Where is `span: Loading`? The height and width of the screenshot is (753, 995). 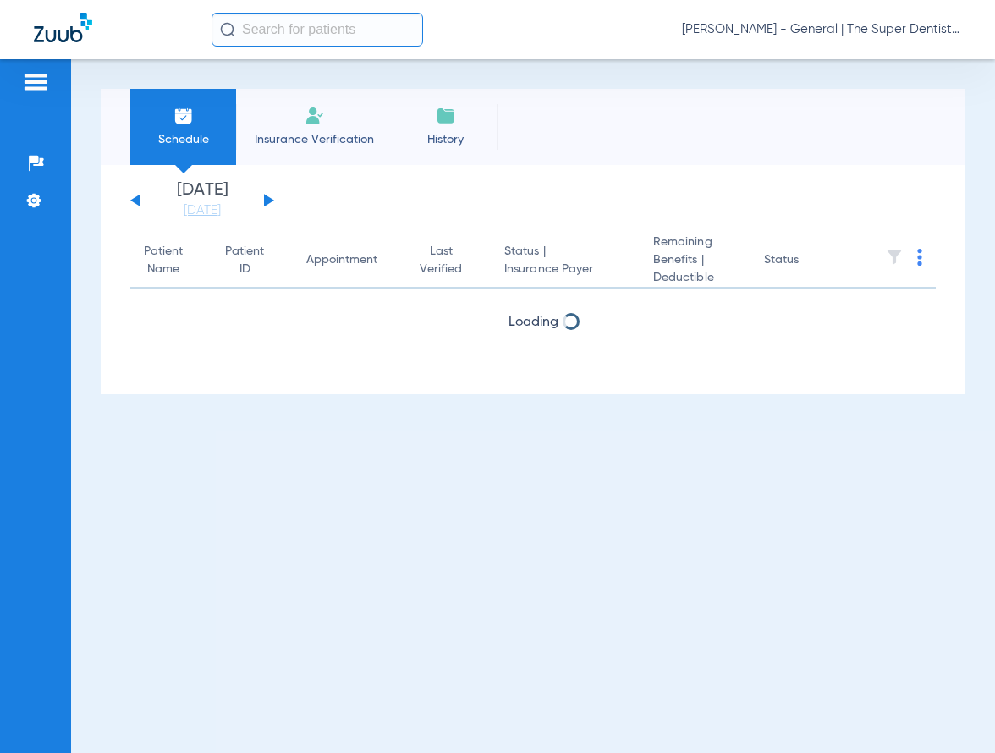
span: Loading is located at coordinates (533, 322).